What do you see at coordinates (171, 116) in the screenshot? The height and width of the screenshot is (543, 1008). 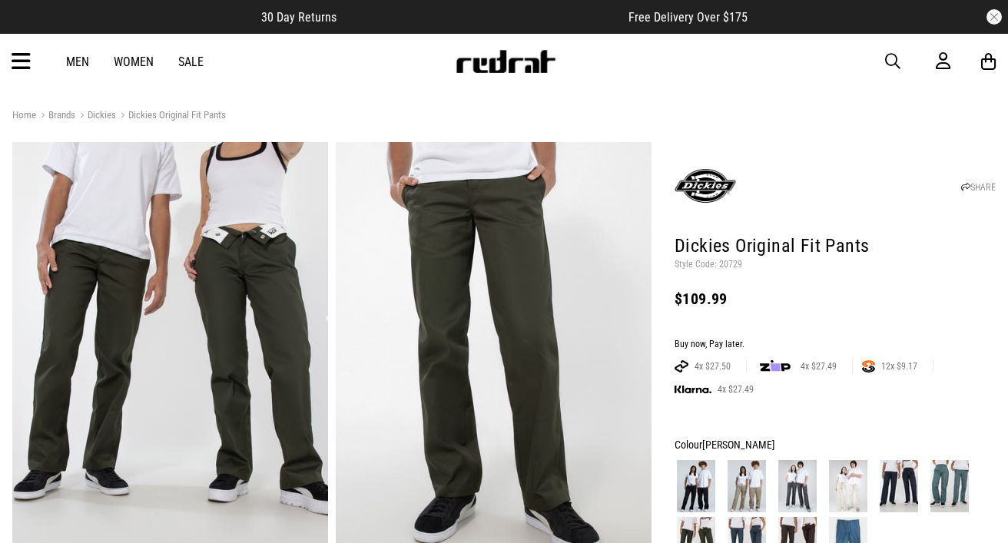 I see `a: Dickies Original Fit Pants` at bounding box center [171, 116].